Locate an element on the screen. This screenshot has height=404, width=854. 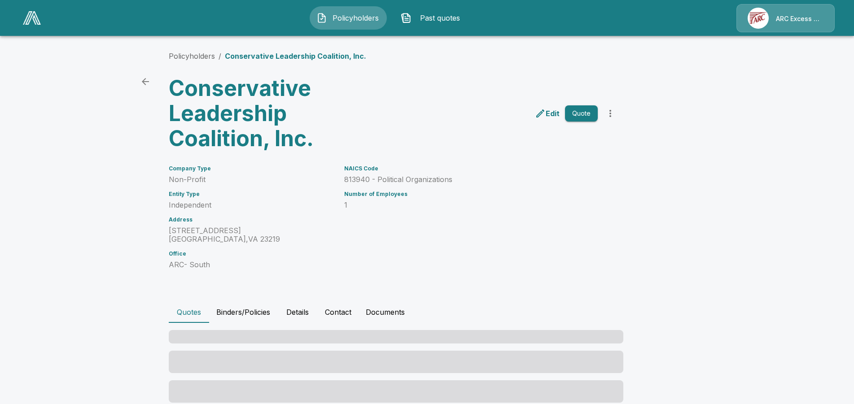
img: Past quotes Icon is located at coordinates (406, 18).